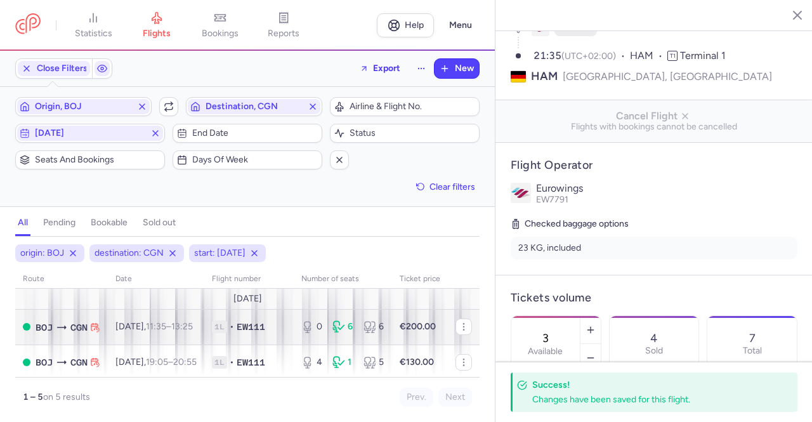 The image size is (812, 422). Describe the element at coordinates (28, 25) in the screenshot. I see `a: CitizenPlane red outlined logo` at that location.